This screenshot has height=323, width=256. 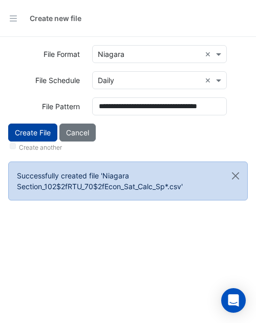 What do you see at coordinates (40, 148) in the screenshot?
I see `label: Create another` at bounding box center [40, 148].